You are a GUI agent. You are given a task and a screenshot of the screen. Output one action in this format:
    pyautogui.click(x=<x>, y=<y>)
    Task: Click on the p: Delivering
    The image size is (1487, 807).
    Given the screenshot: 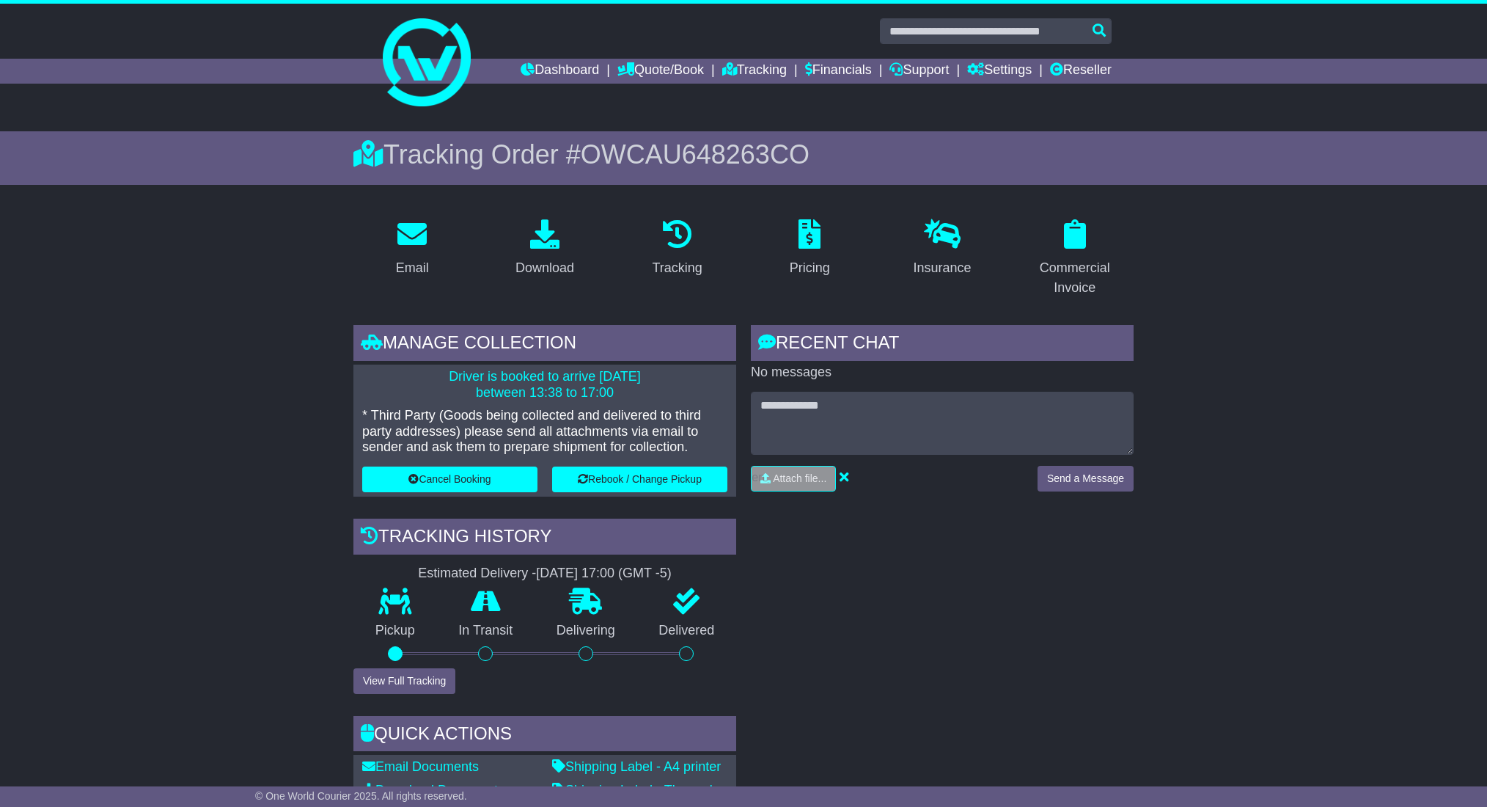 What is the action you would take?
    pyautogui.click(x=586, y=631)
    